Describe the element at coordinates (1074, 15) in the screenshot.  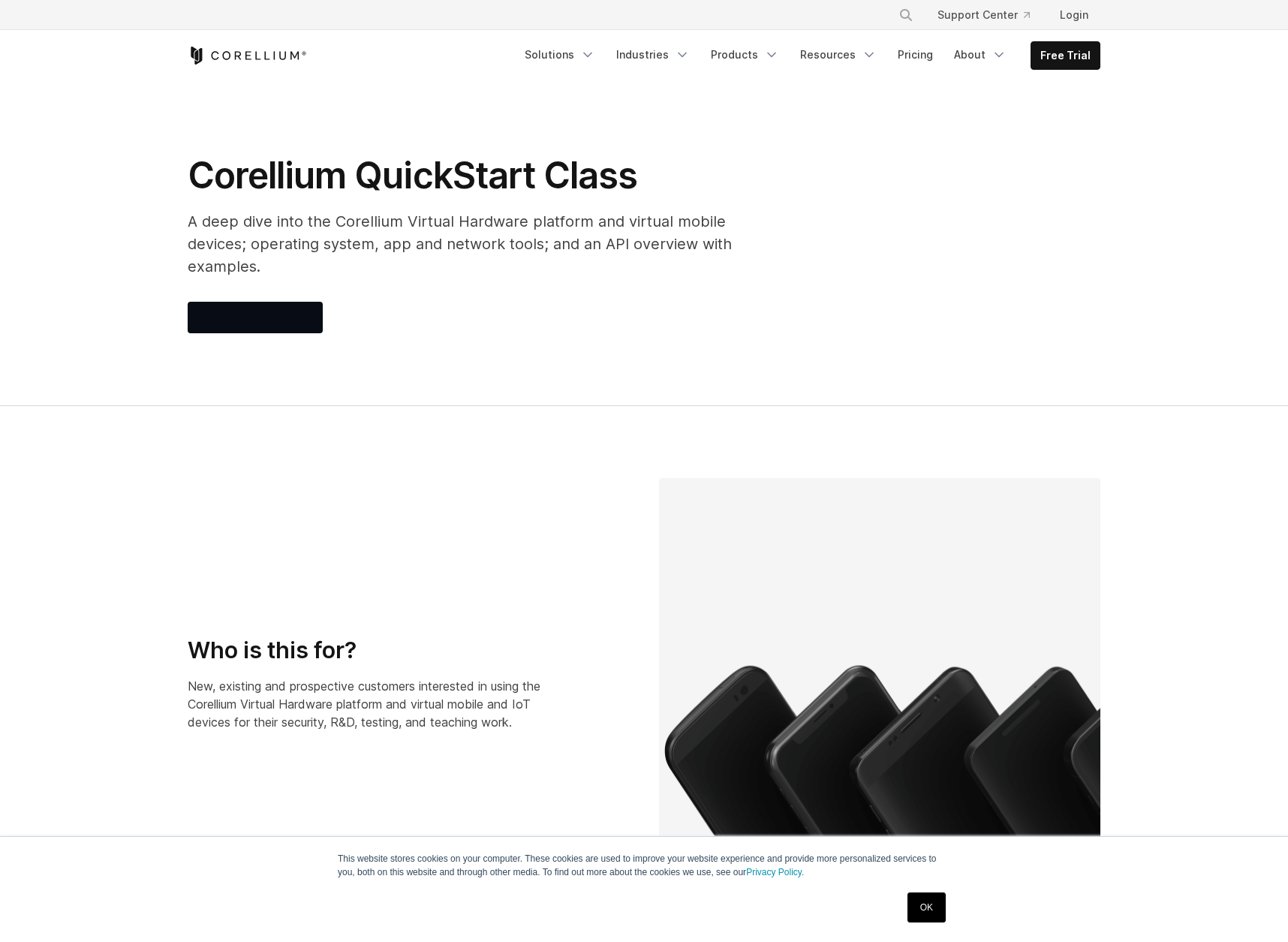
I see `a: Login` at that location.